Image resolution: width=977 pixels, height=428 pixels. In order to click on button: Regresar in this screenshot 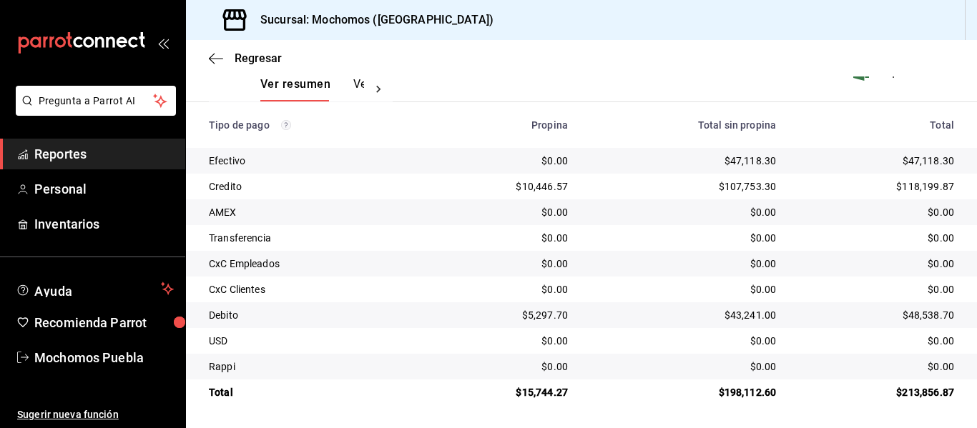, I will do `click(245, 58)`.